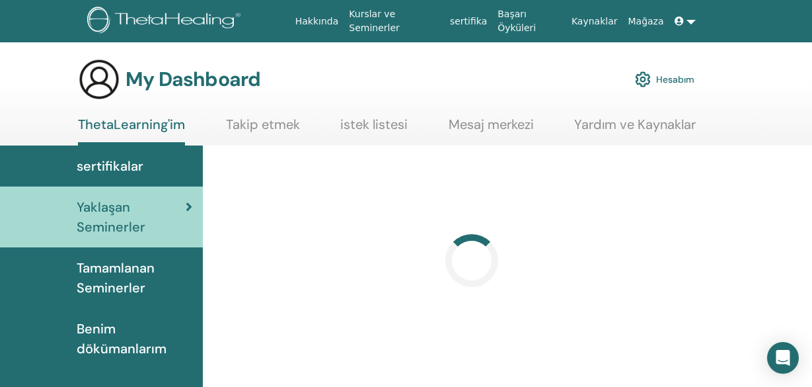 This screenshot has width=812, height=387. I want to click on img: generic-user-icon.jpg, so click(99, 79).